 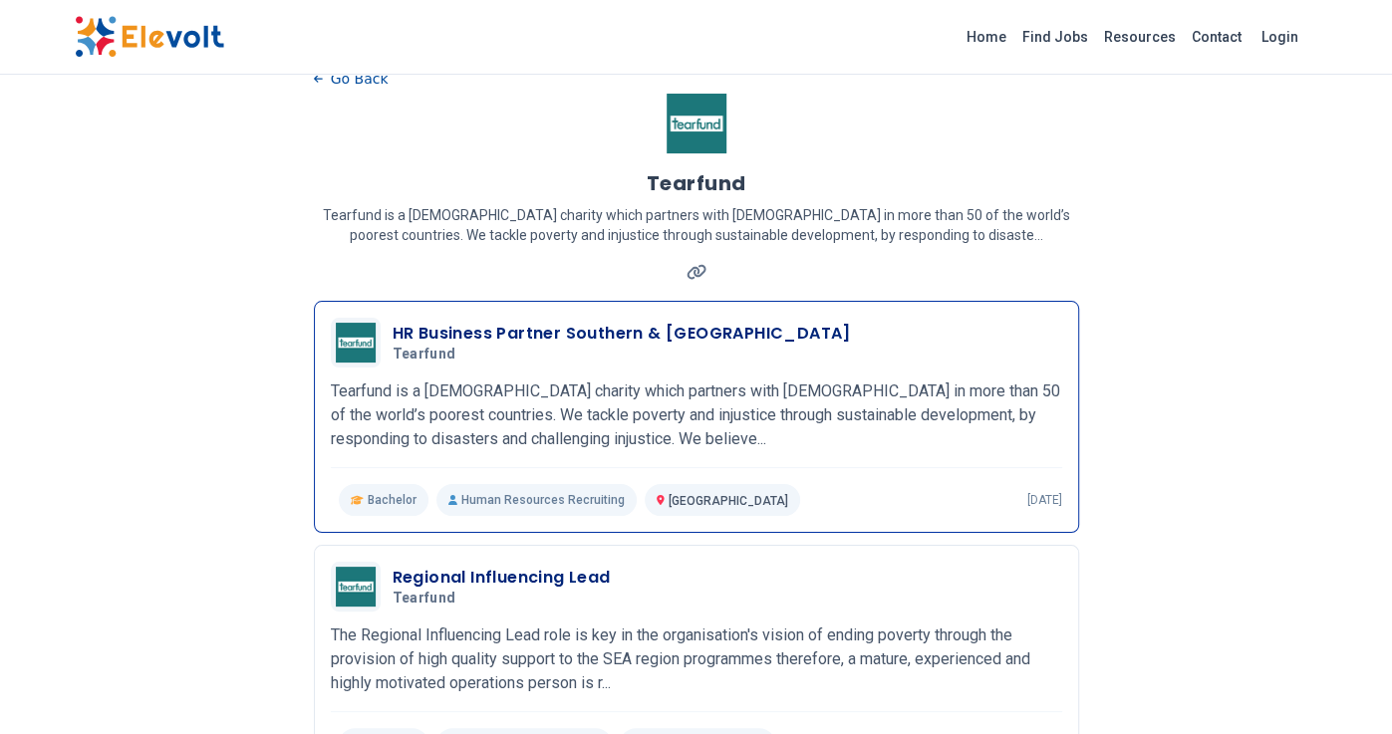 What do you see at coordinates (1217, 37) in the screenshot?
I see `a: Contact` at bounding box center [1217, 37].